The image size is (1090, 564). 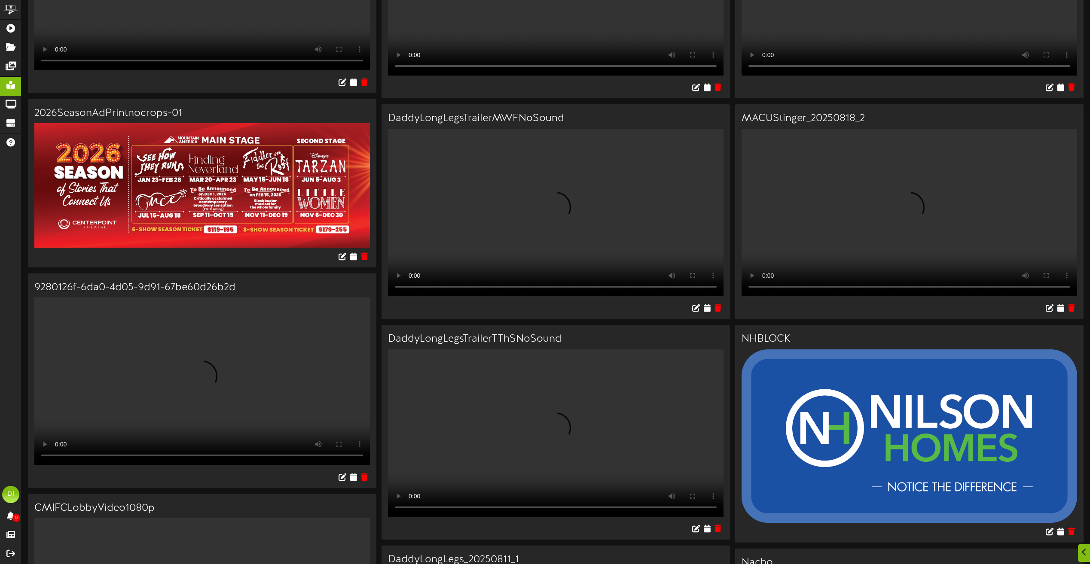 I want to click on div: DI, so click(x=11, y=495).